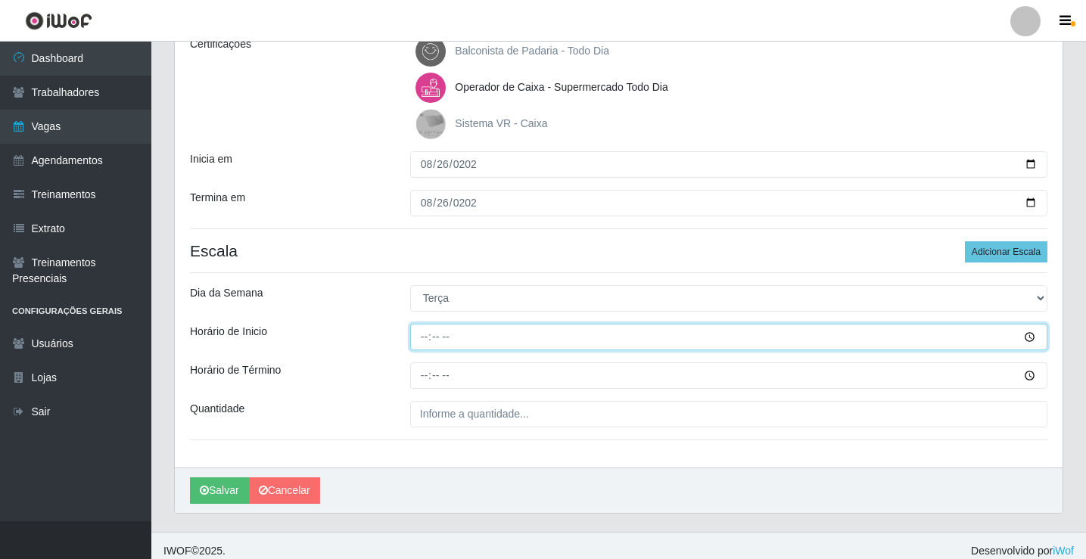  I want to click on img: Operador de Caixa - Supermercado Todo Dia, so click(434, 88).